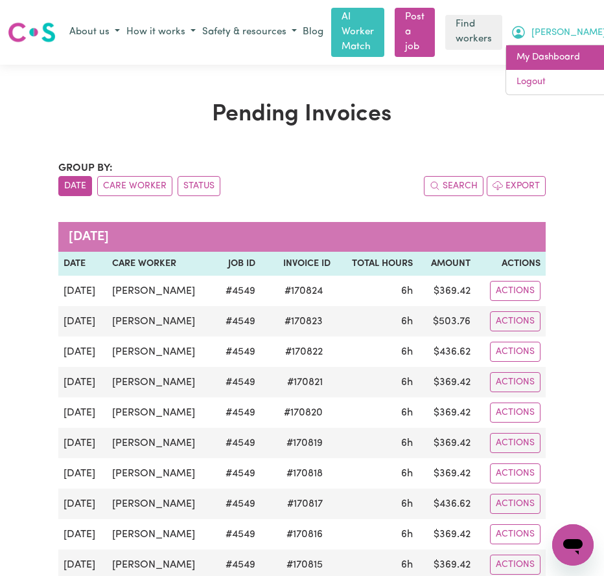  Describe the element at coordinates (516, 186) in the screenshot. I see `button: Export` at that location.